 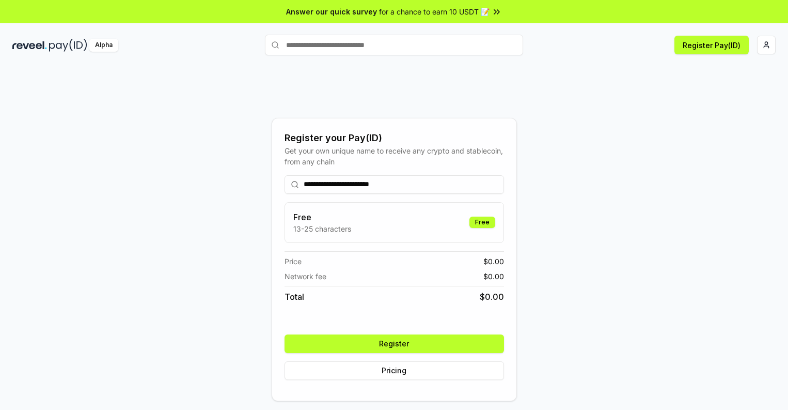 I want to click on div: Get your own unique name to receive any crypto and stablecoin, from any chain, so click(x=394, y=156).